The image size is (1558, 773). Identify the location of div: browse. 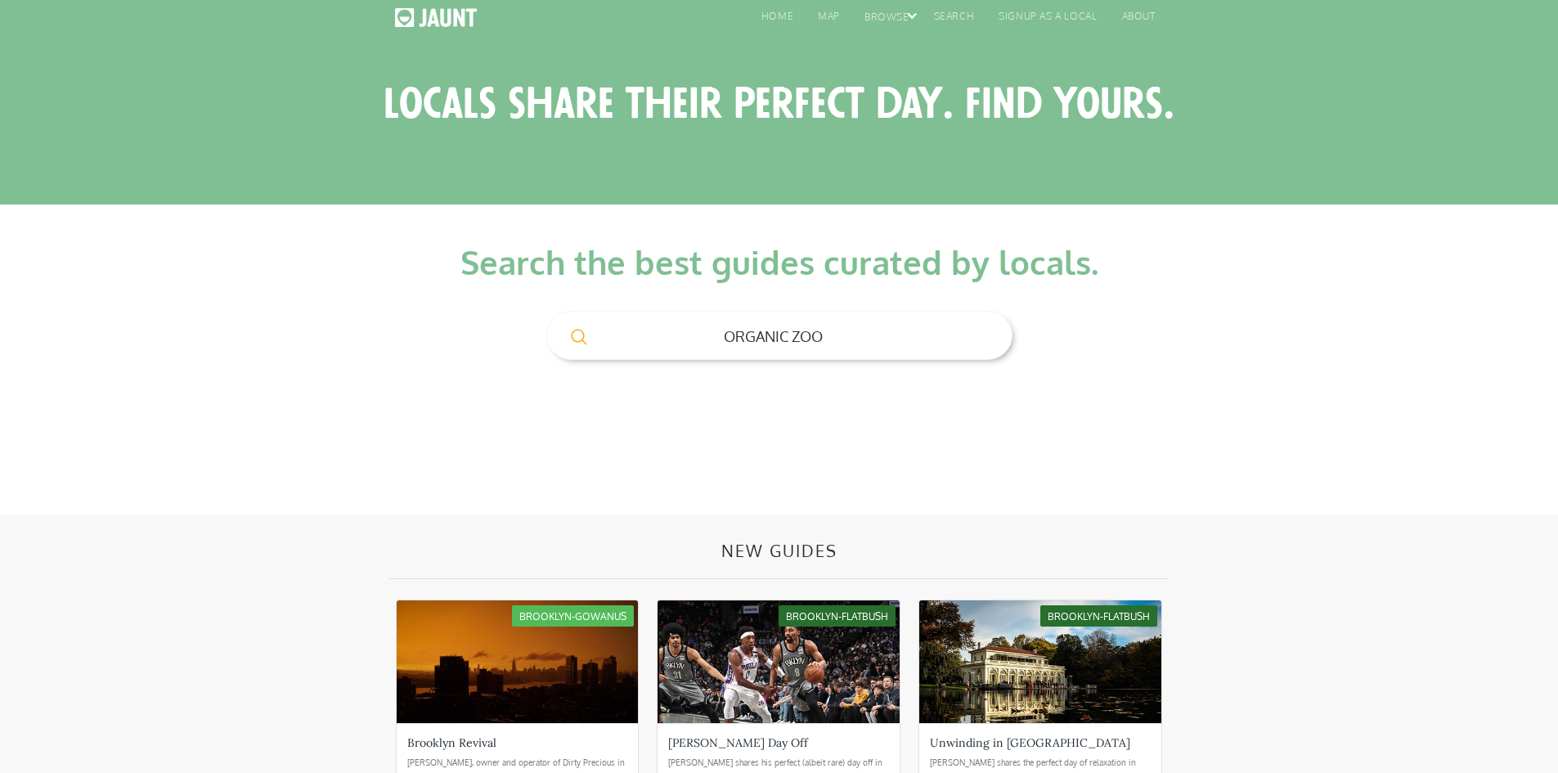
(882, 21).